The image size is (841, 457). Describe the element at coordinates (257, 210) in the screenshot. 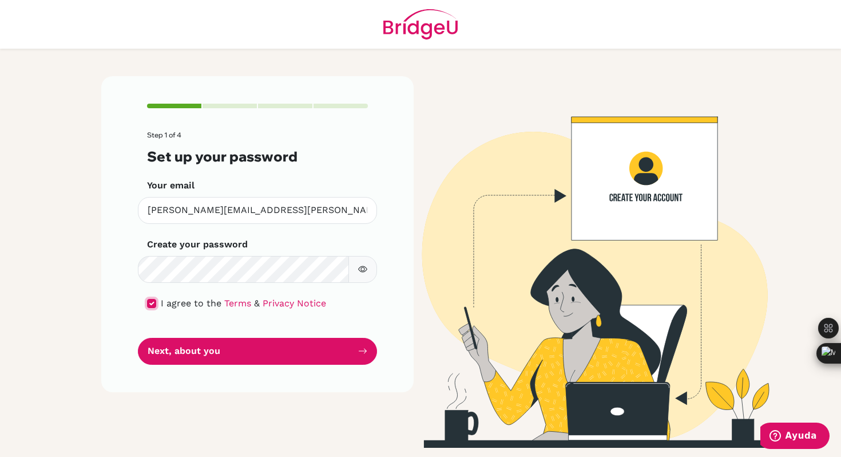

I see `input: Insert your email*` at that location.